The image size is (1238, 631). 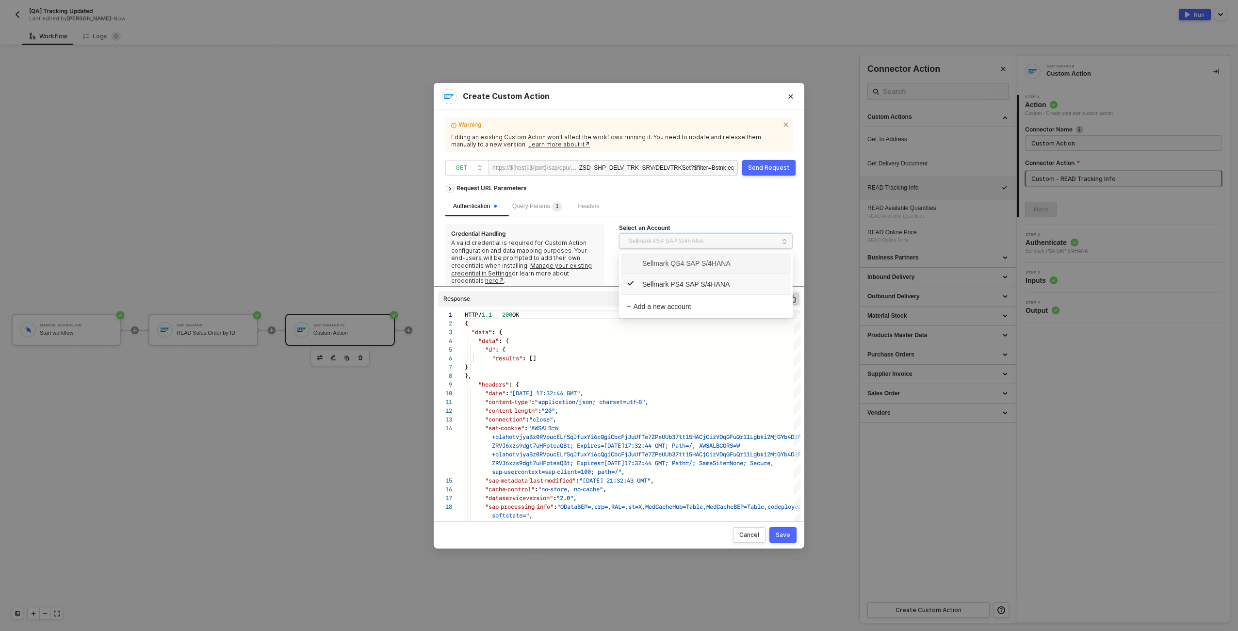 I want to click on span: 17:32:44 GMT; Path=/; SameSite=None; Secure,, so click(x=699, y=463).